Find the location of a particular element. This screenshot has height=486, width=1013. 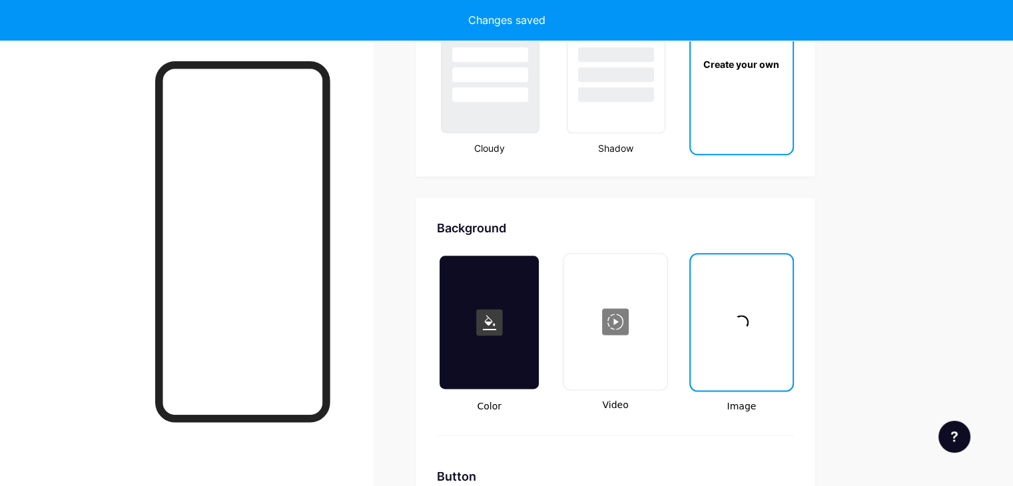

span: Video is located at coordinates (615, 405).